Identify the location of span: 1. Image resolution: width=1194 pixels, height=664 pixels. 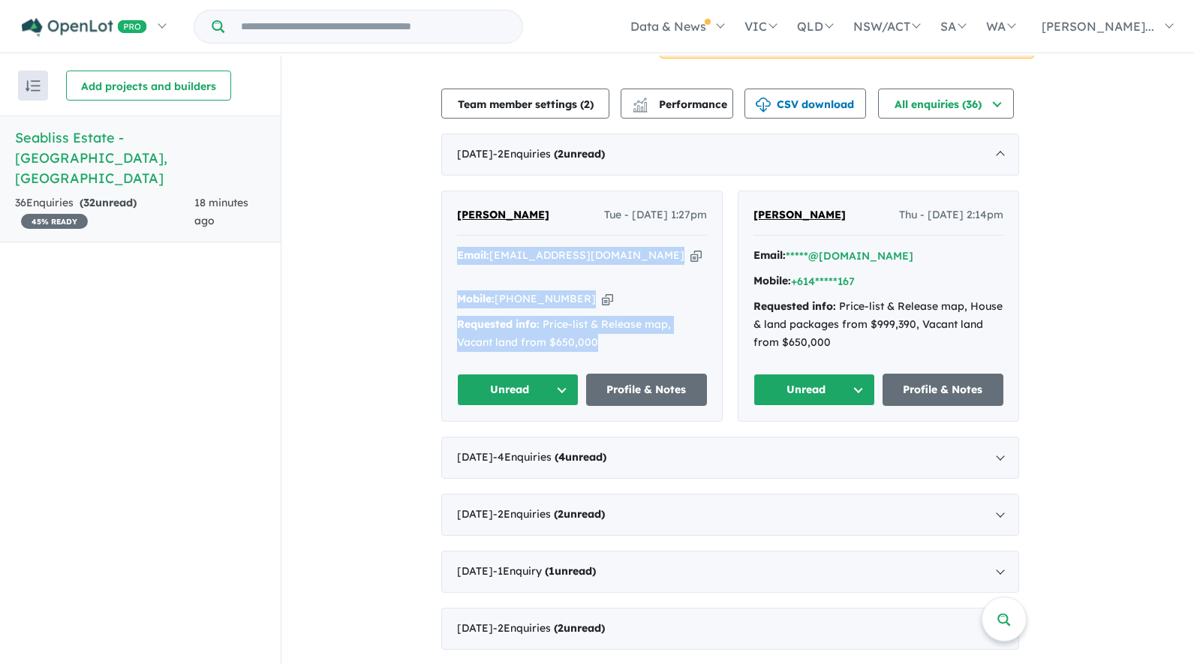
(552, 571).